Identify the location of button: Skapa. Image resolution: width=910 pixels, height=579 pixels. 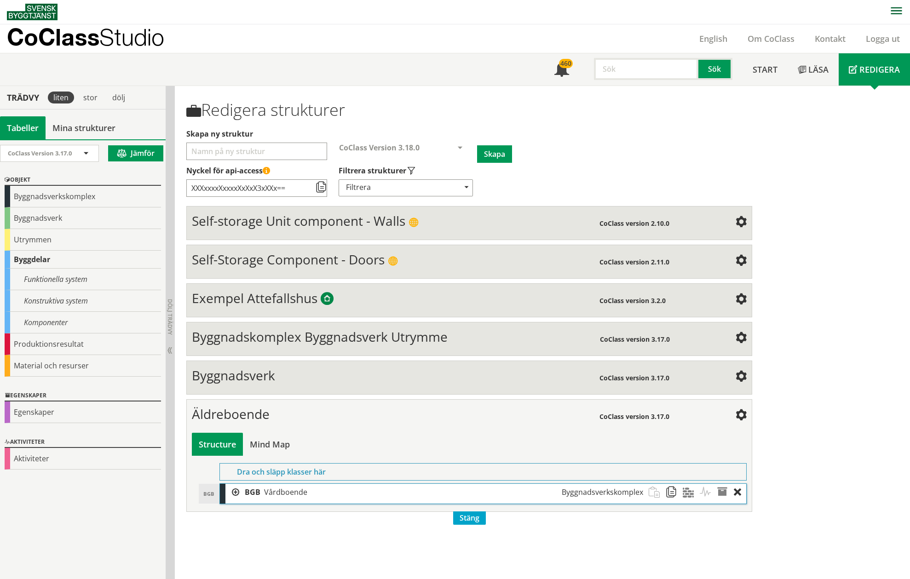
(494, 154).